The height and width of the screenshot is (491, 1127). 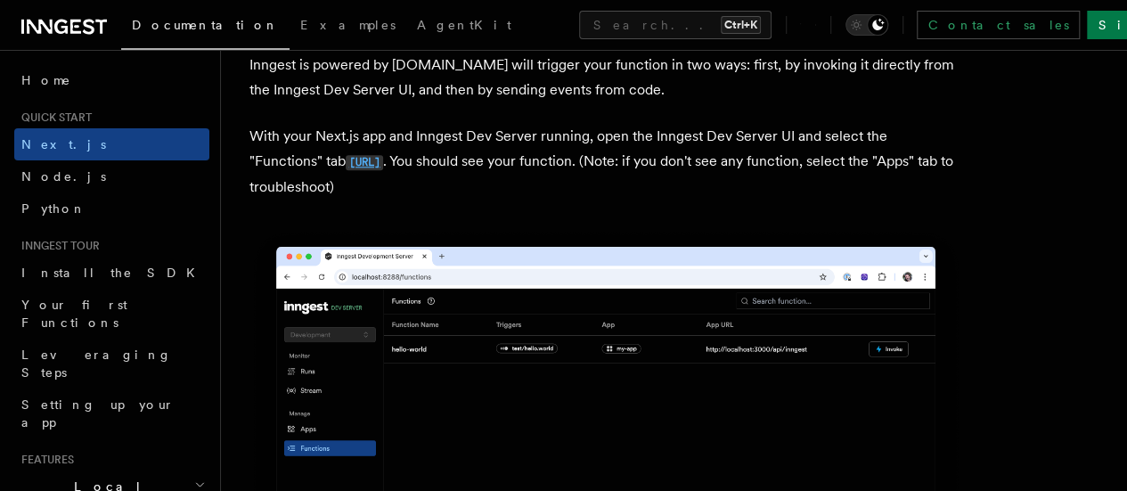 I want to click on a: Home, so click(x=111, y=80).